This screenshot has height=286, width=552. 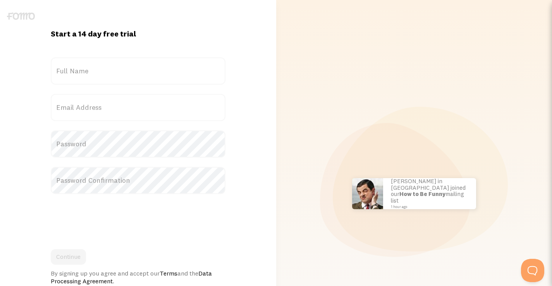 What do you see at coordinates (138, 277) in the screenshot?
I see `div: By signing up you agree and accept our and the .` at bounding box center [138, 277].